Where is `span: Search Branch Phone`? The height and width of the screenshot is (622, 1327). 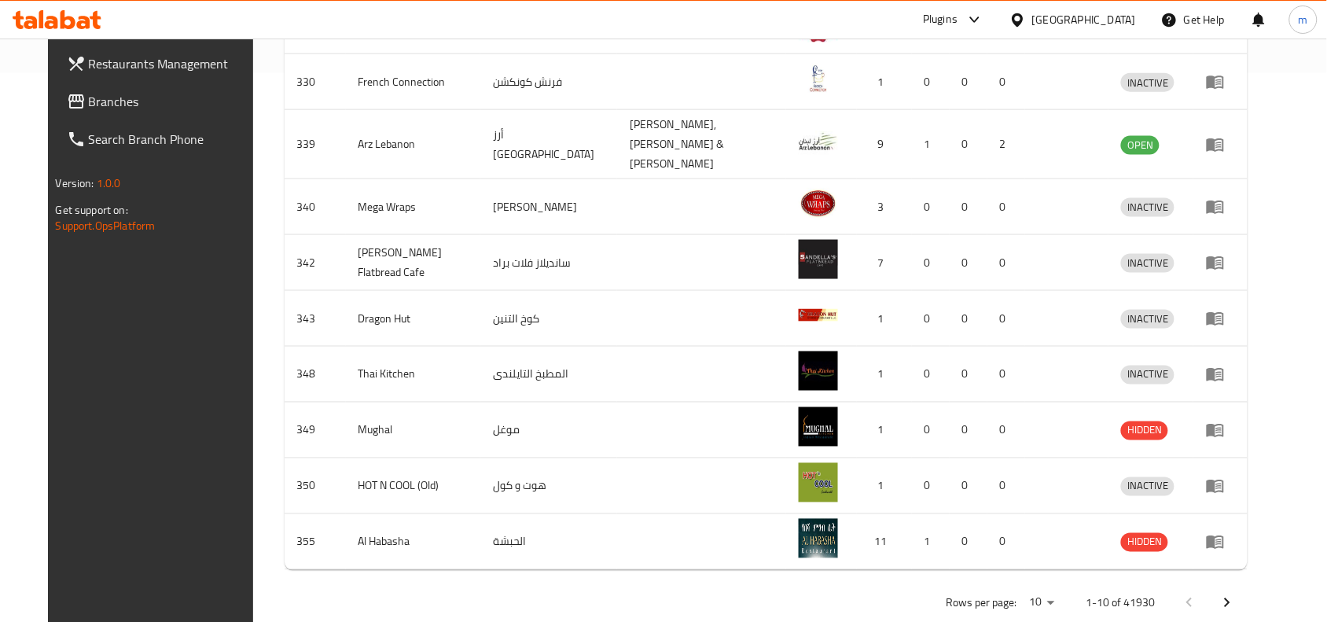 span: Search Branch Phone is located at coordinates (173, 139).